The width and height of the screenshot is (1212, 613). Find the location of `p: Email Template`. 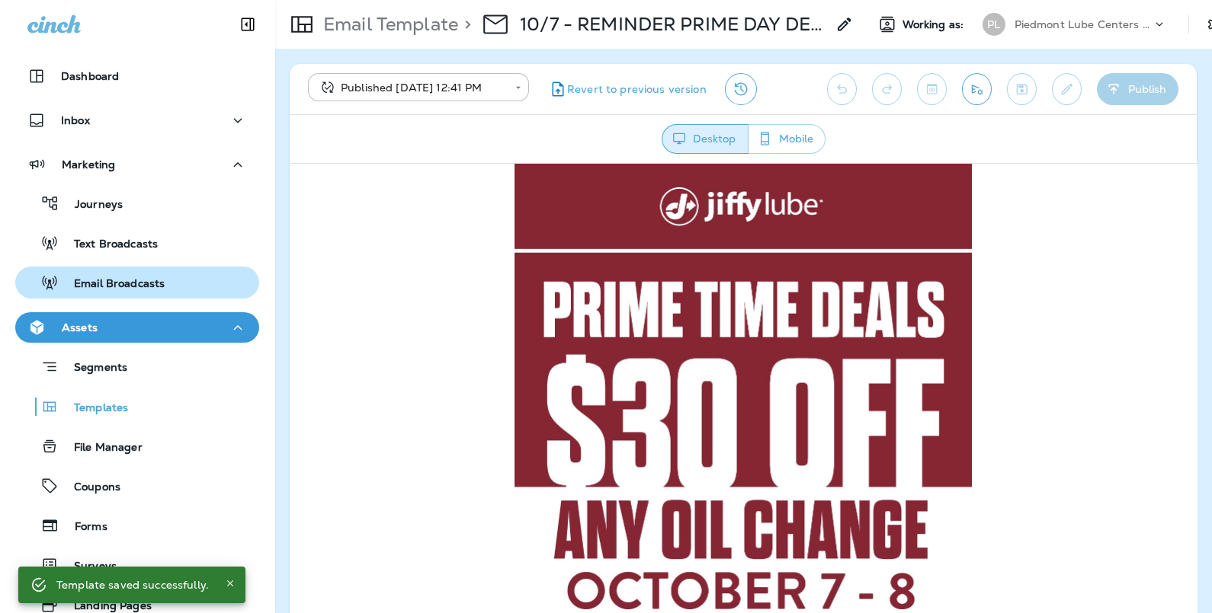

p: Email Template is located at coordinates (387, 24).